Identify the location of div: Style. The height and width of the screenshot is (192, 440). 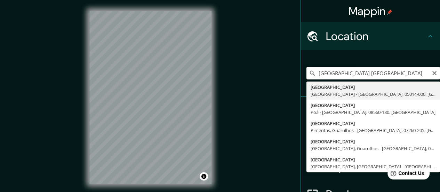
(370, 138).